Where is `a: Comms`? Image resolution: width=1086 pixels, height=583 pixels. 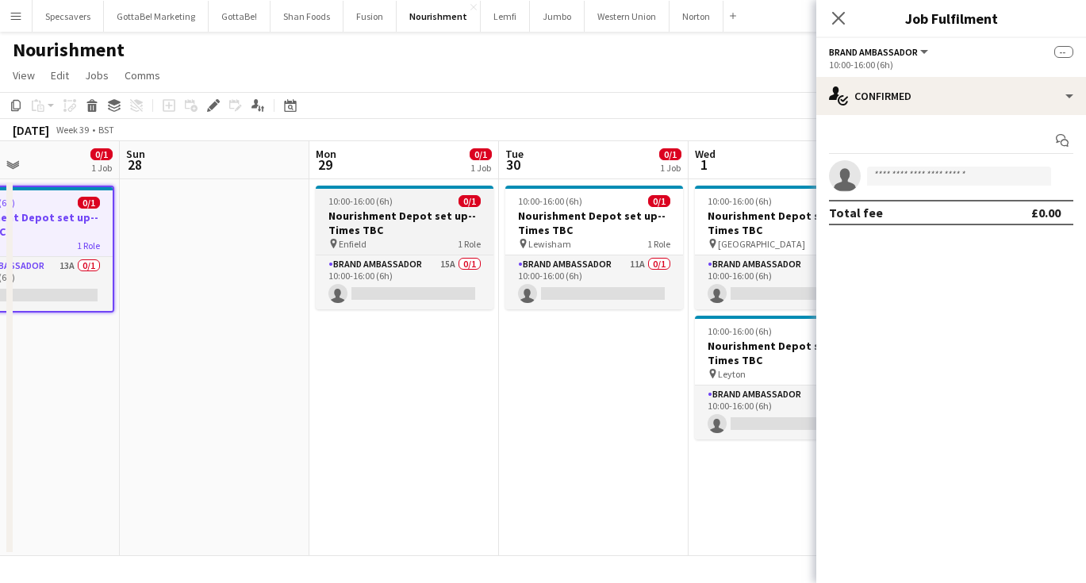 a: Comms is located at coordinates (142, 75).